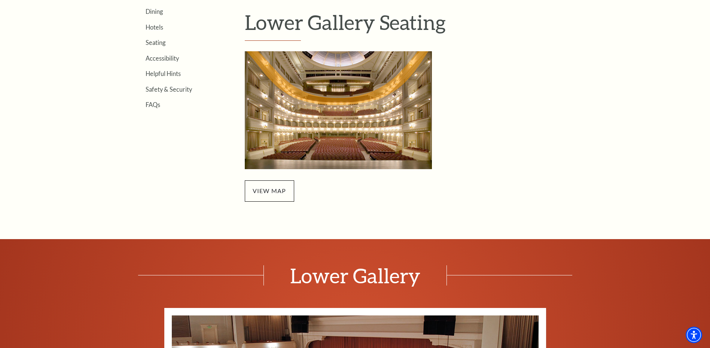 The height and width of the screenshot is (348, 710). What do you see at coordinates (162, 58) in the screenshot?
I see `a: Accessibility` at bounding box center [162, 58].